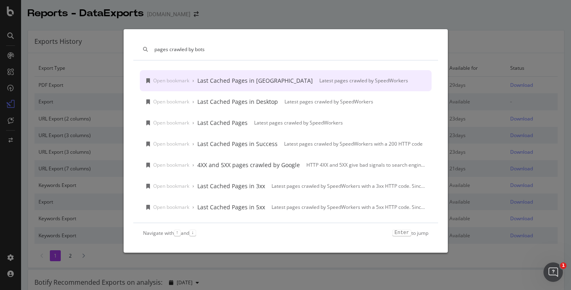  Describe the element at coordinates (286, 141) in the screenshot. I see `div: modal` at that location.